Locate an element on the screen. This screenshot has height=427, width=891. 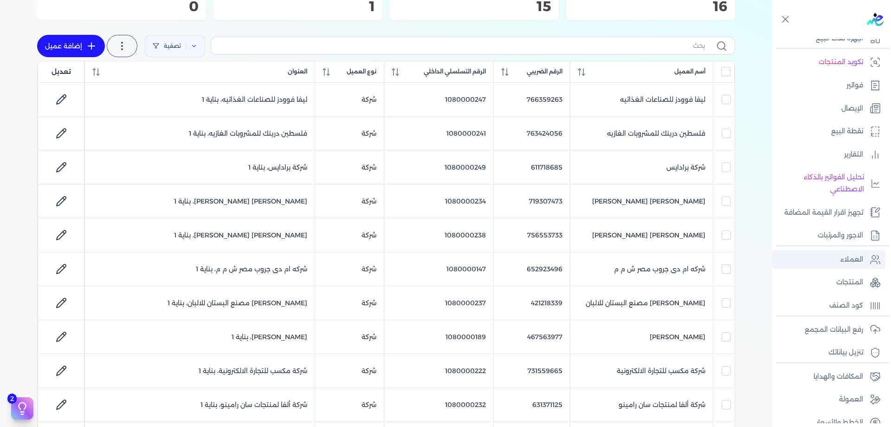
p: 0 is located at coordinates (122, 6).